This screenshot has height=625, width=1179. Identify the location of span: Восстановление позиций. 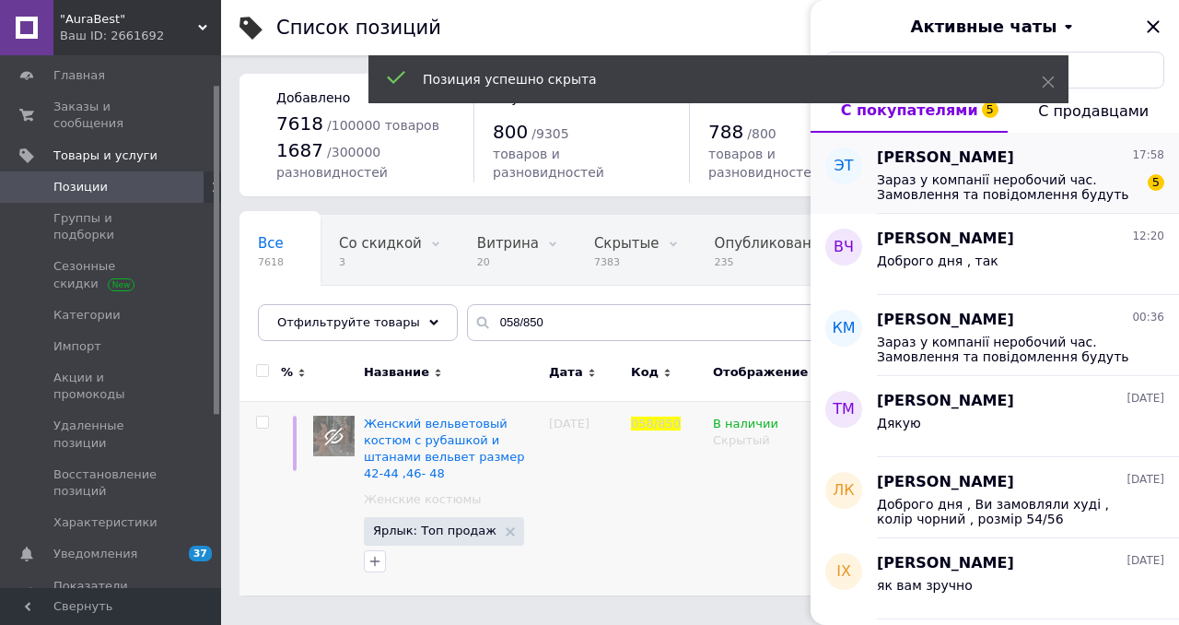
(111, 483).